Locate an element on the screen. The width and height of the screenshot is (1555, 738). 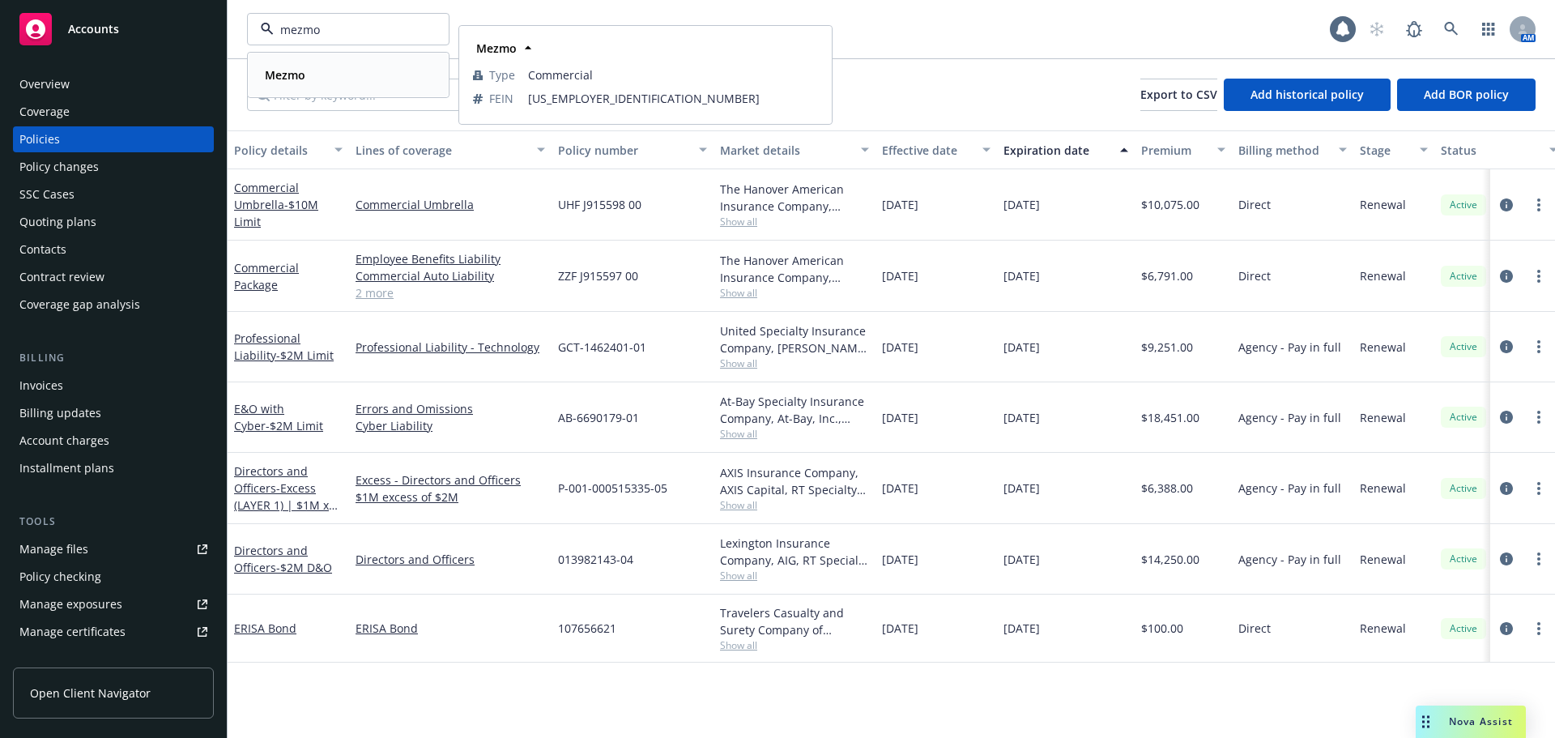
a: Professional Liability is located at coordinates (284, 347).